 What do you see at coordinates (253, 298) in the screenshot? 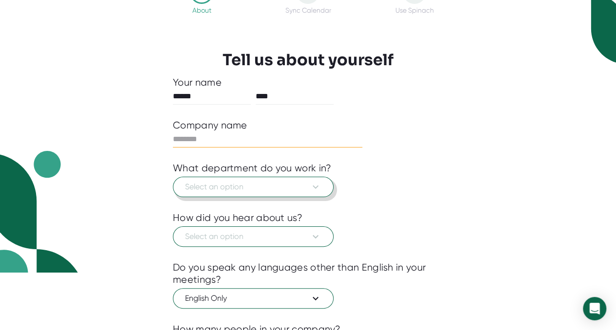
I see `span: English Only` at bounding box center [253, 298].